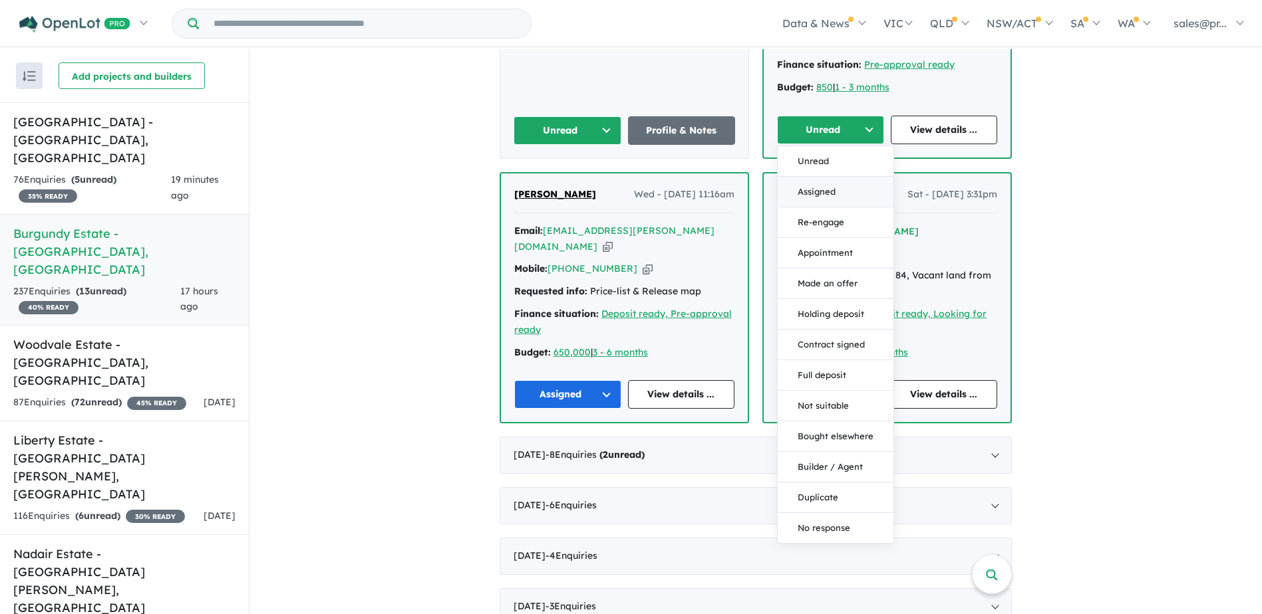 The width and height of the screenshot is (1262, 614). Describe the element at coordinates (572, 352) in the screenshot. I see `a: 650,000` at that location.